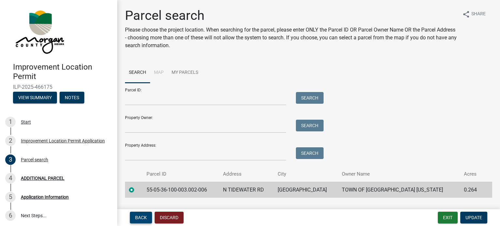  Describe the element at coordinates (474, 218) in the screenshot. I see `span: Update` at that location.